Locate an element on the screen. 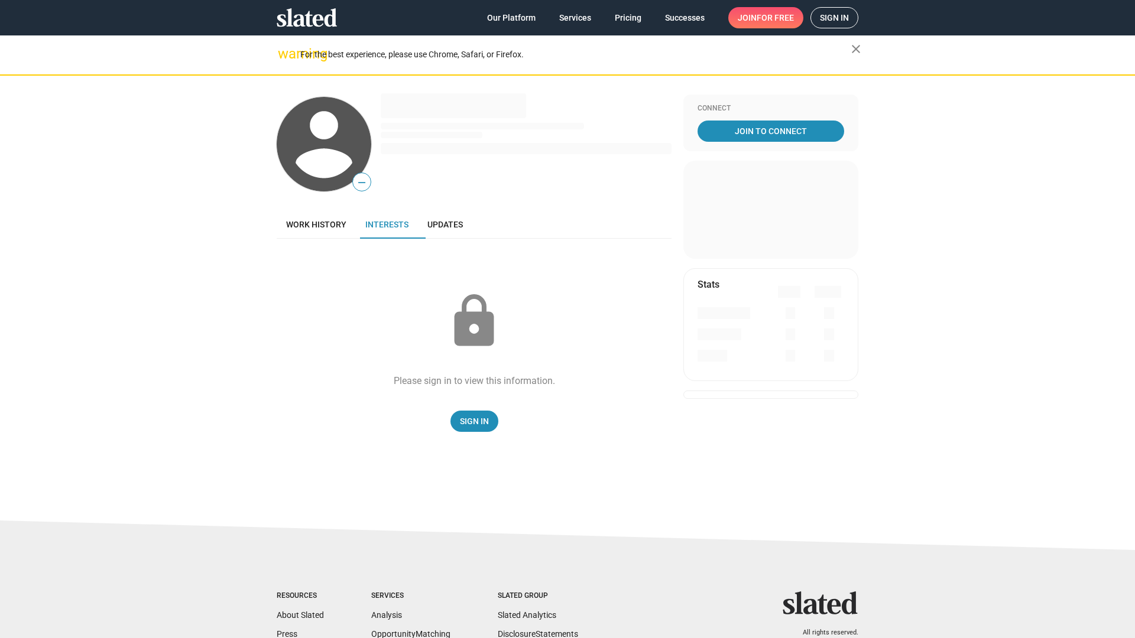  span: Successes is located at coordinates (684, 18).